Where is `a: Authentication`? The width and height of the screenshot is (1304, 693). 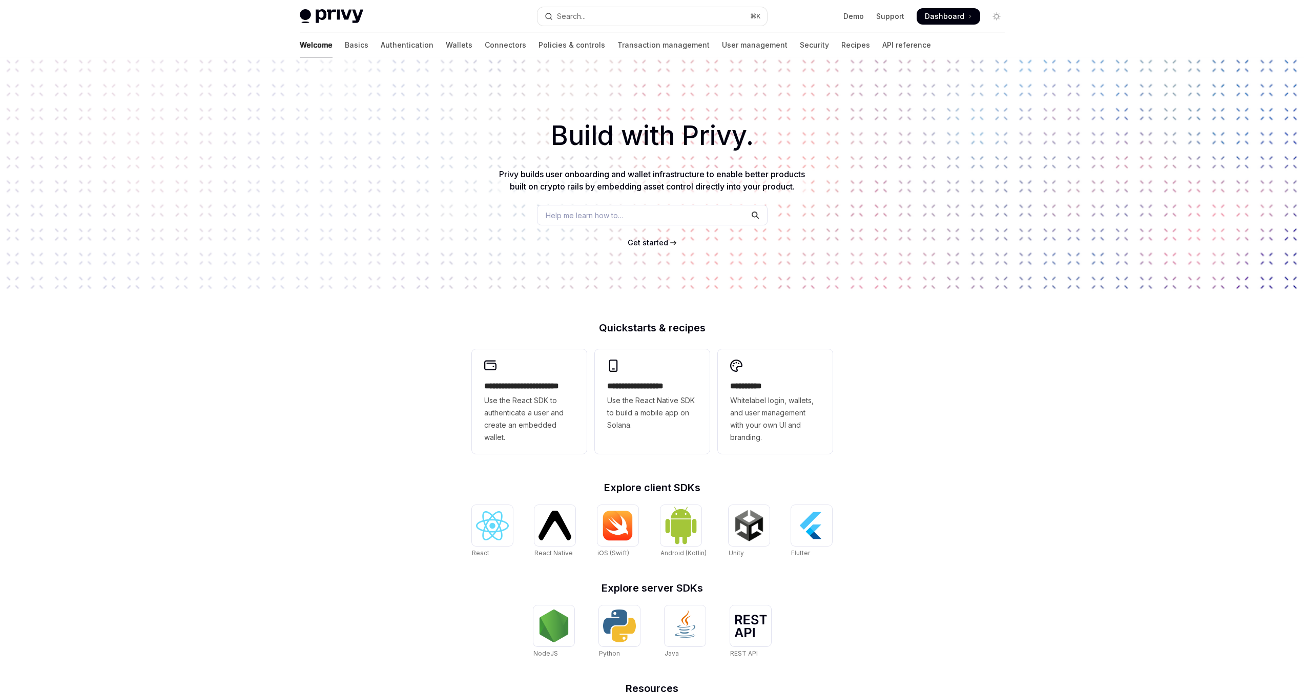
a: Authentication is located at coordinates (407, 45).